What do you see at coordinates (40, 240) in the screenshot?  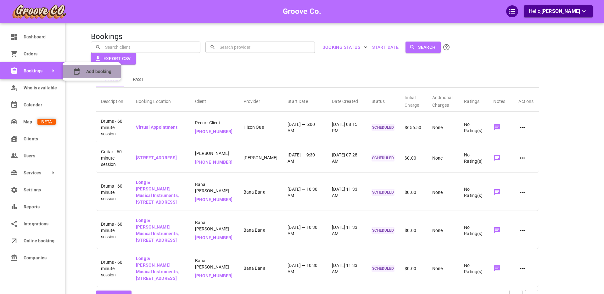 I see `span: Online booking` at bounding box center [40, 240].